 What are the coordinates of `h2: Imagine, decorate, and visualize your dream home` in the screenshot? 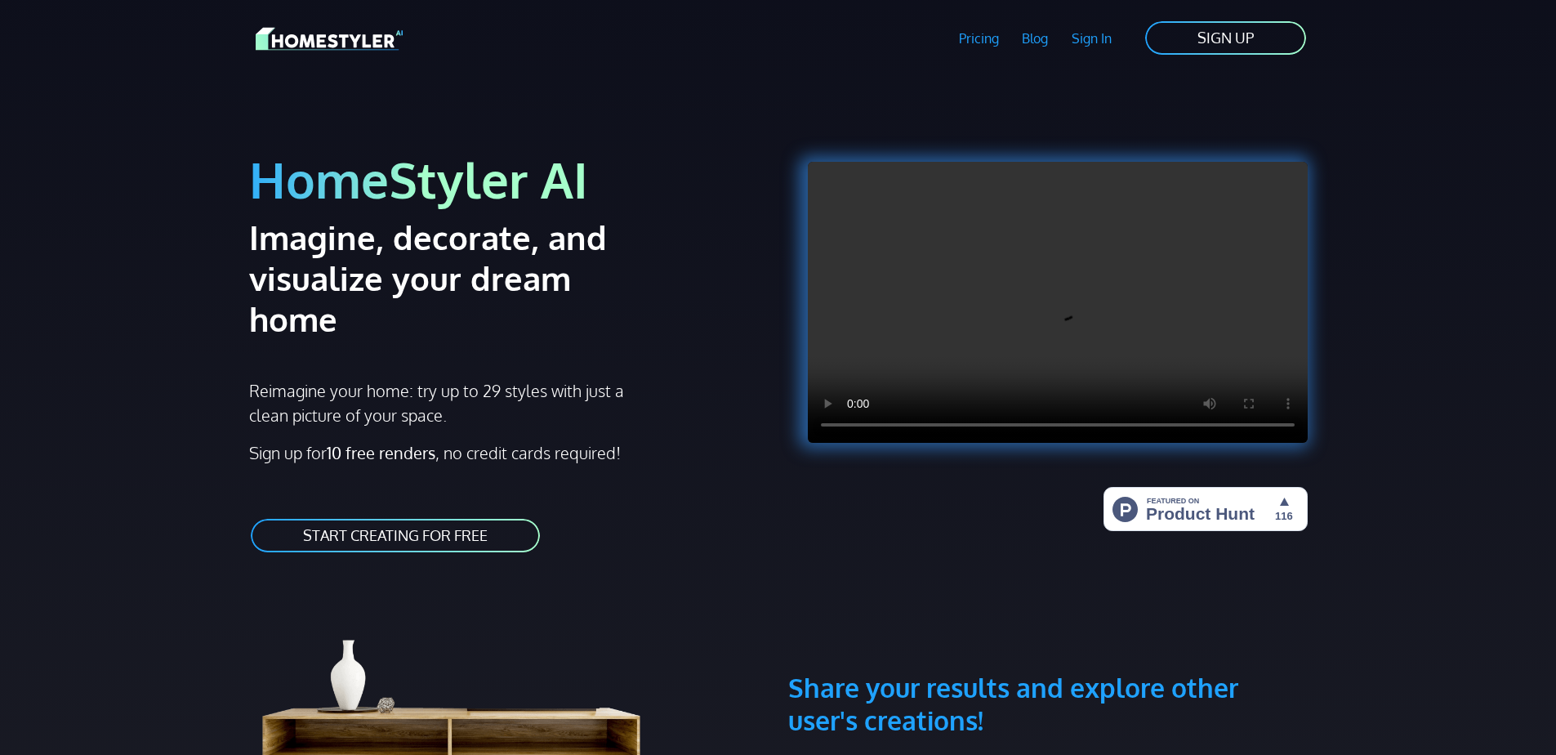 It's located at (457, 278).